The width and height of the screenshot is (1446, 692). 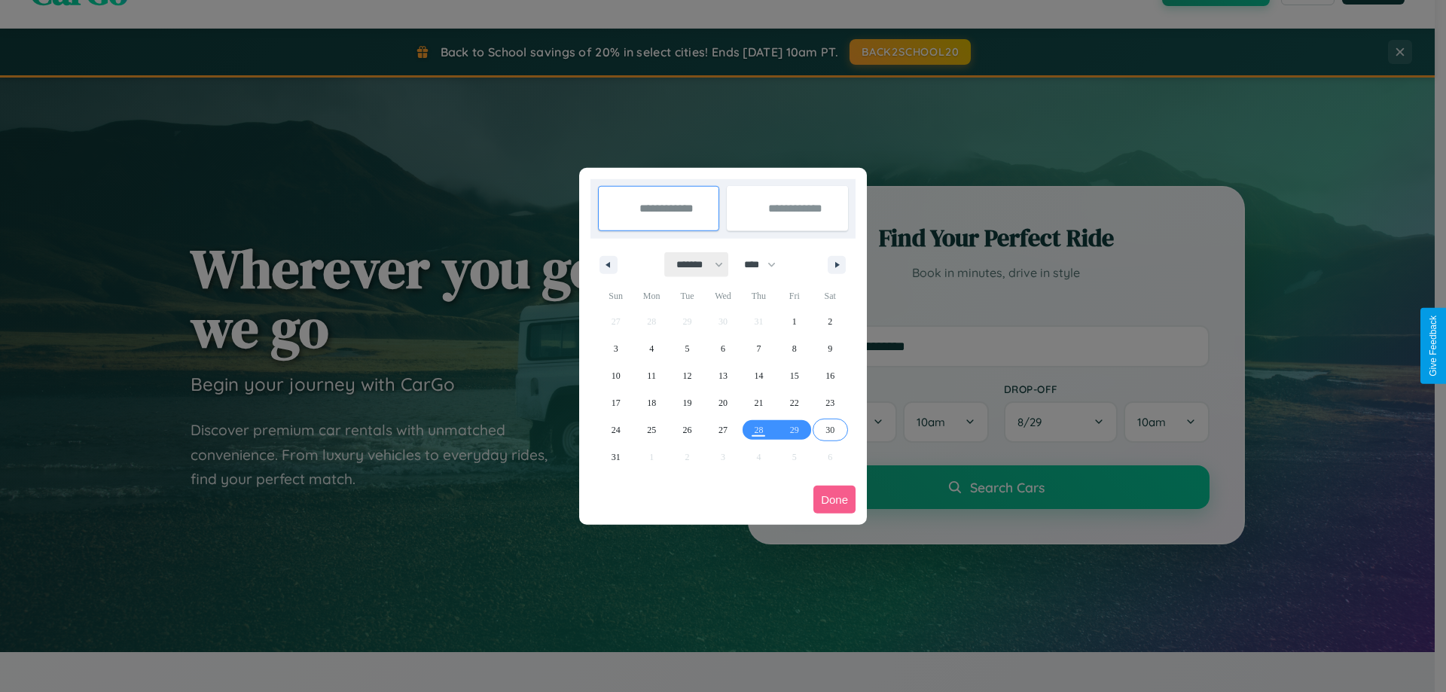 What do you see at coordinates (758, 403) in the screenshot?
I see `button: 21` at bounding box center [758, 403].